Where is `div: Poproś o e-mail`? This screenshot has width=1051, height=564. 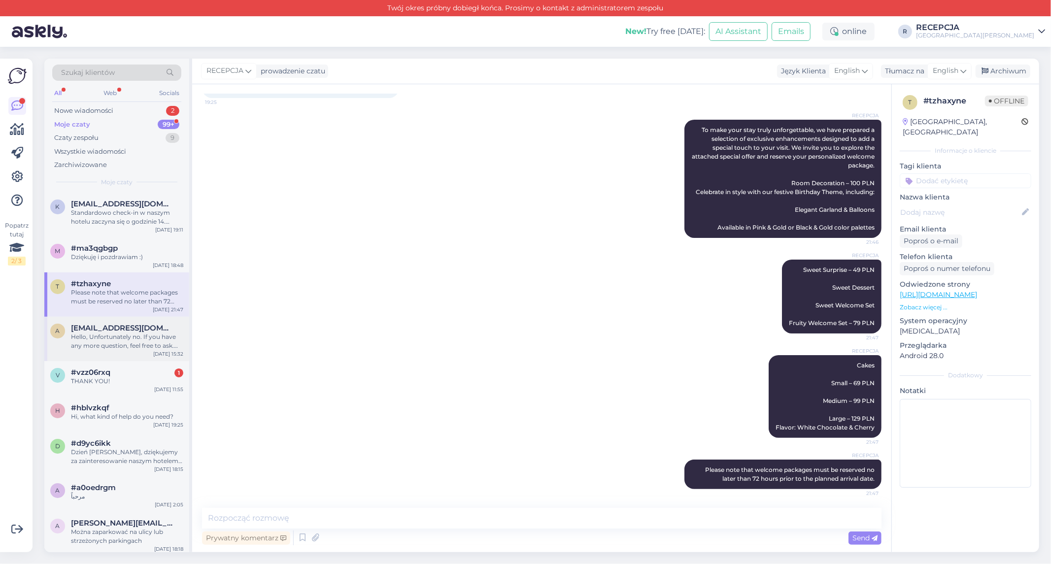 div: Poproś o e-mail is located at coordinates (931, 241).